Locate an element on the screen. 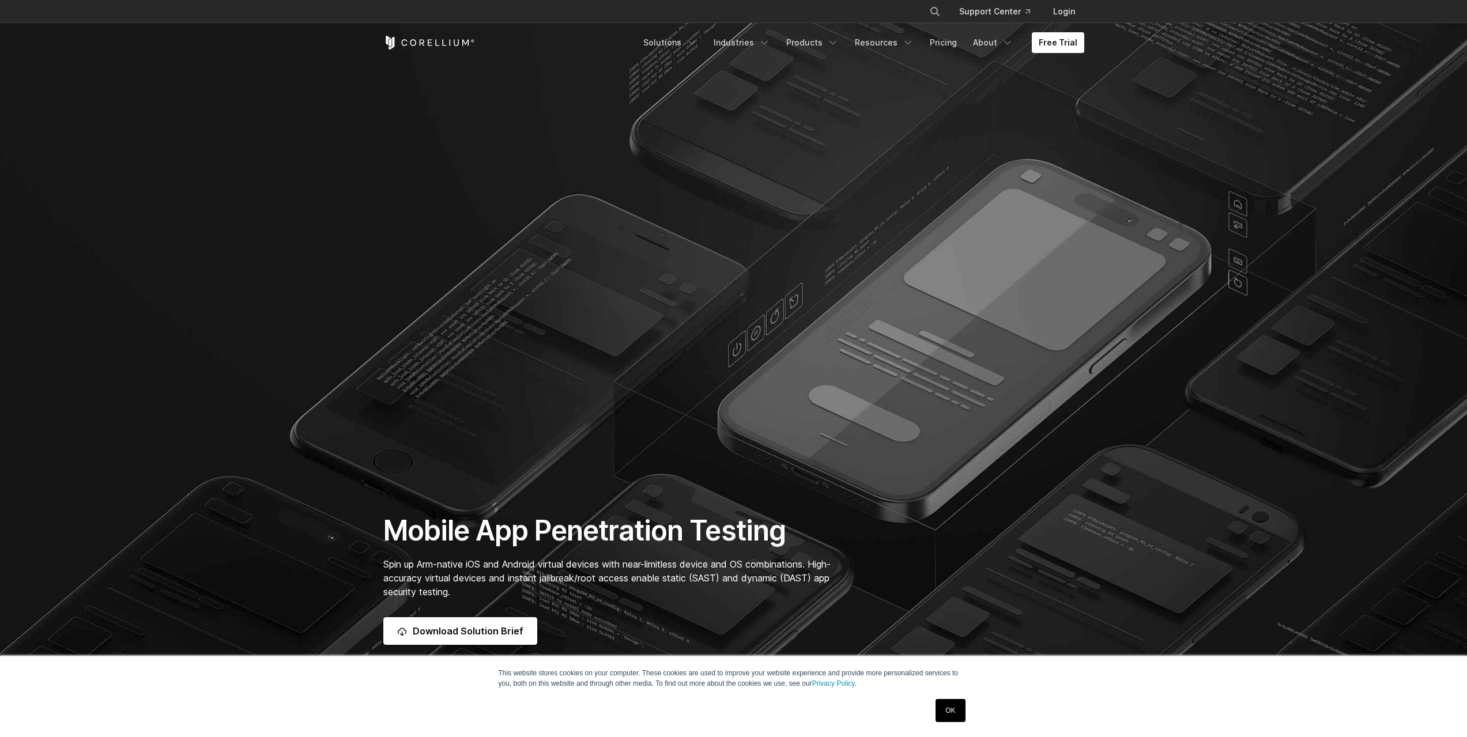 The width and height of the screenshot is (1467, 737). a: Free Trial is located at coordinates (1058, 43).